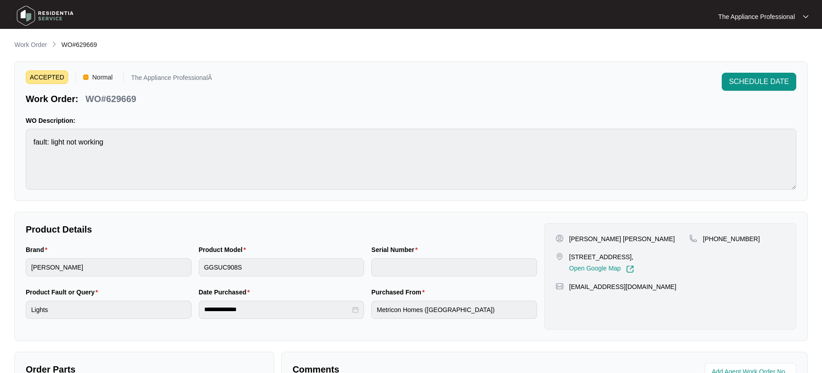 The width and height of the screenshot is (822, 373). What do you see at coordinates (756, 17) in the screenshot?
I see `p: The Appliance Professional` at bounding box center [756, 17].